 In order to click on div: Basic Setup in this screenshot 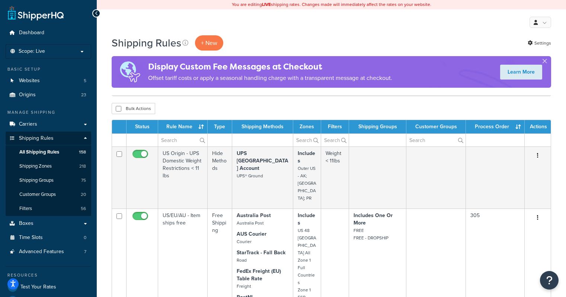, I will do `click(48, 69)`.